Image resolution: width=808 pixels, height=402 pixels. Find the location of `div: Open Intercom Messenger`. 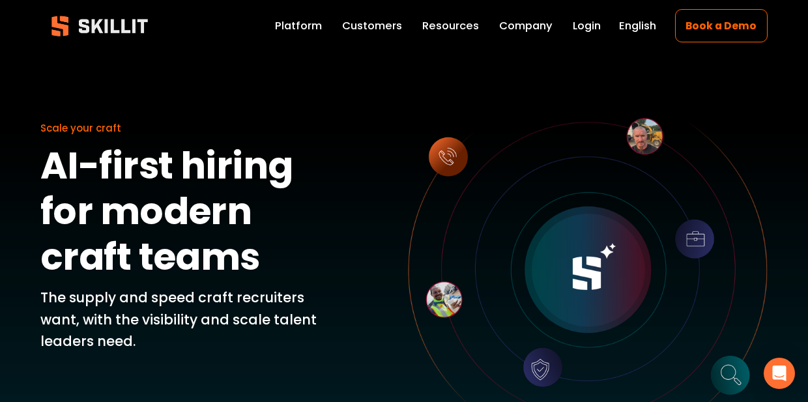

div: Open Intercom Messenger is located at coordinates (779, 373).